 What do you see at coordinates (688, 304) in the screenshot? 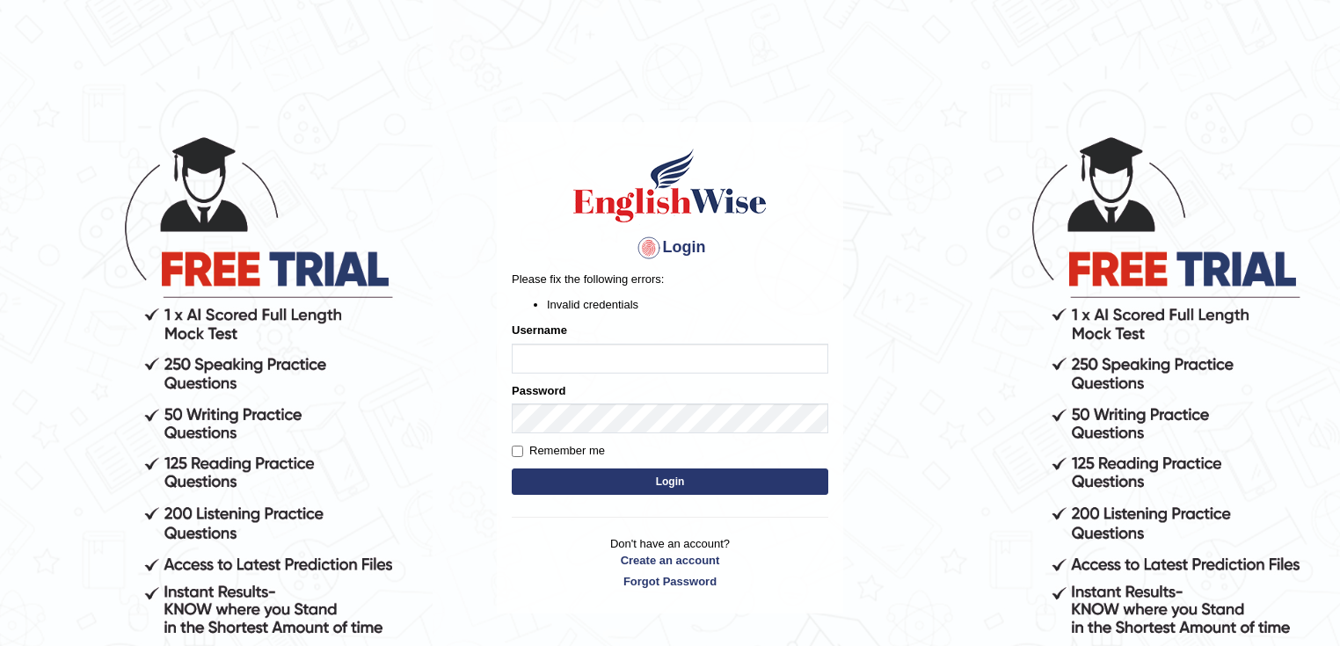
I see `li: Invalid credentials` at bounding box center [688, 304].